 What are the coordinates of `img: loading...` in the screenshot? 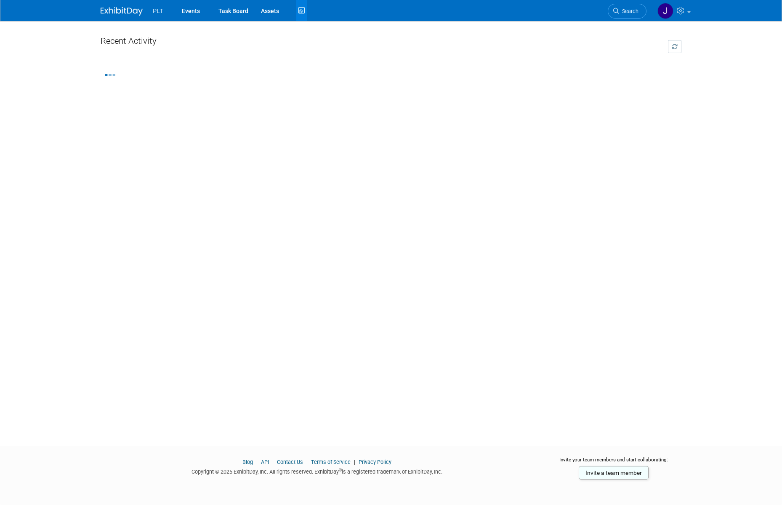 It's located at (110, 75).